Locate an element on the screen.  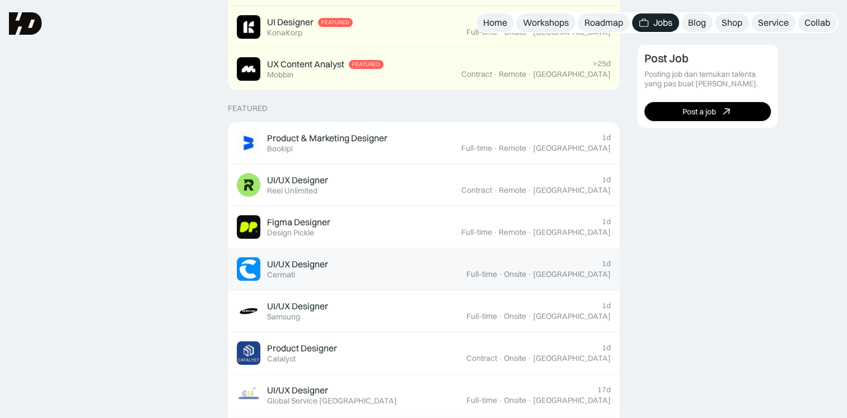
div: Product Designer is located at coordinates (302, 348).